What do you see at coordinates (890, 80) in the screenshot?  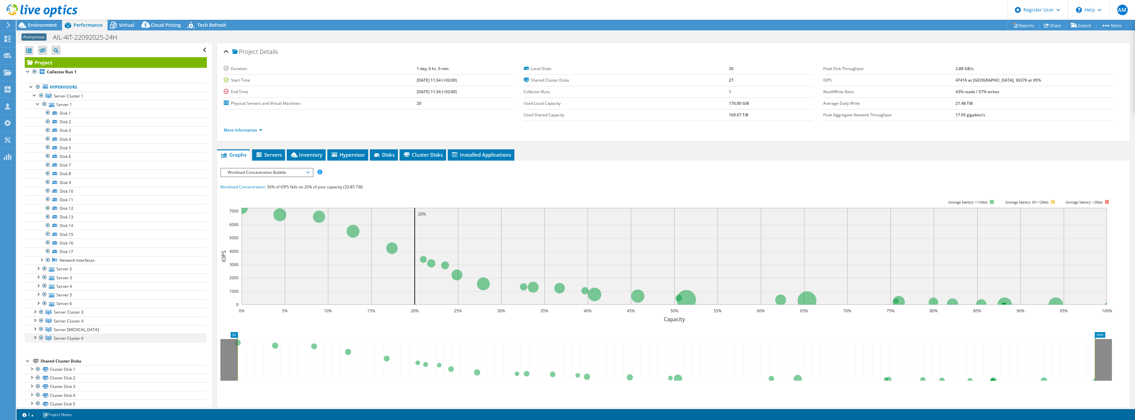 I see `label: IOPS` at bounding box center [890, 80].